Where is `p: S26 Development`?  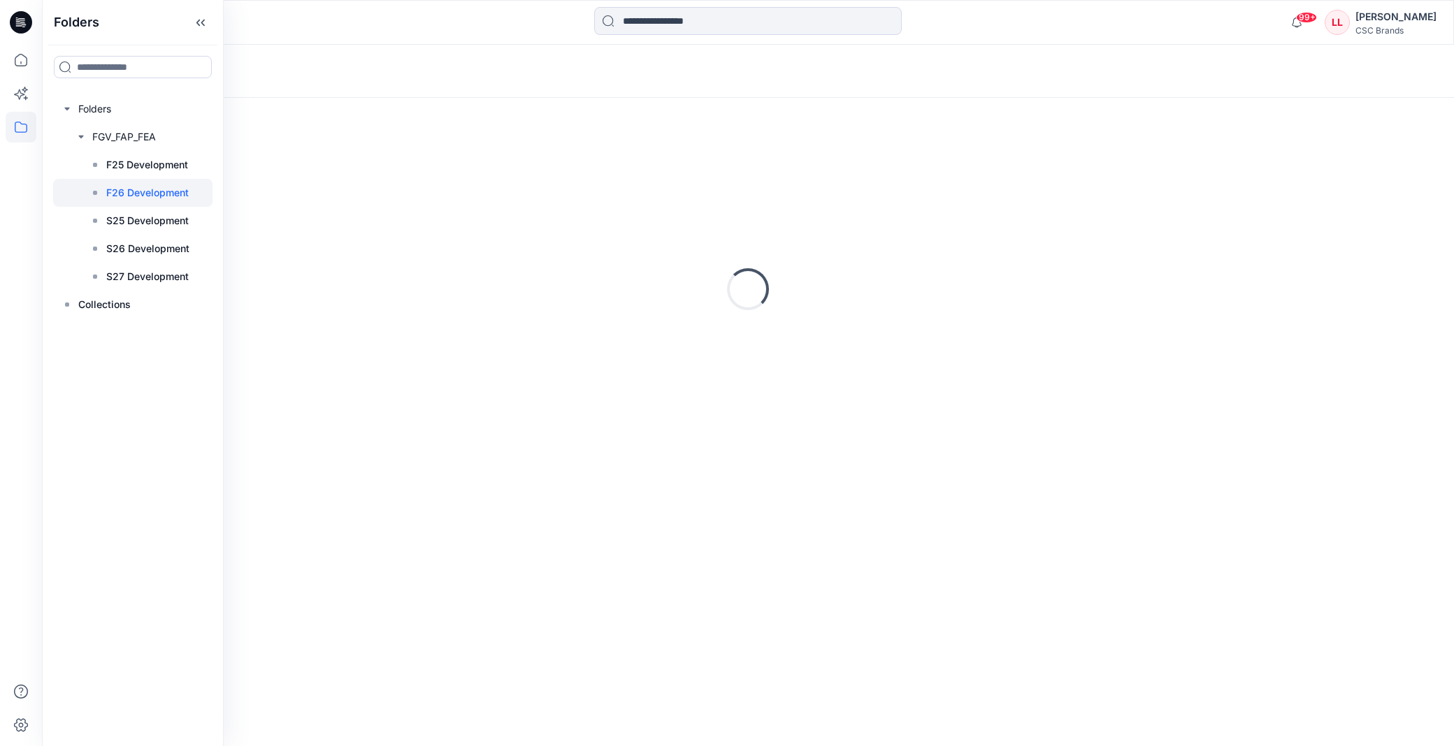 p: S26 Development is located at coordinates (147, 249).